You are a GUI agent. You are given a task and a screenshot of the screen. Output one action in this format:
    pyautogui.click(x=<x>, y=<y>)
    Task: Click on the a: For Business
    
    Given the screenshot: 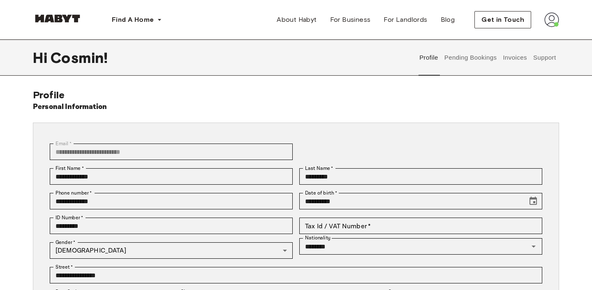 What is the action you would take?
    pyautogui.click(x=350, y=20)
    